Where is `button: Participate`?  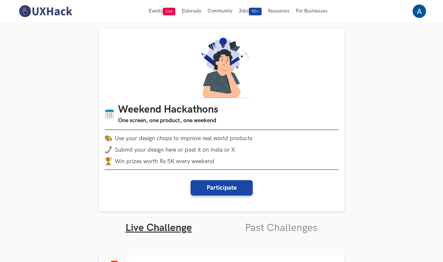 button: Participate is located at coordinates (222, 188).